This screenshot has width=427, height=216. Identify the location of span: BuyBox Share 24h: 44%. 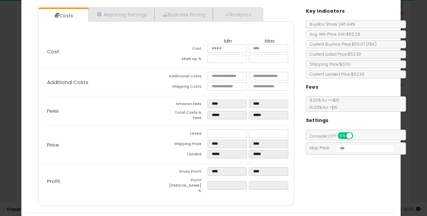
(331, 24).